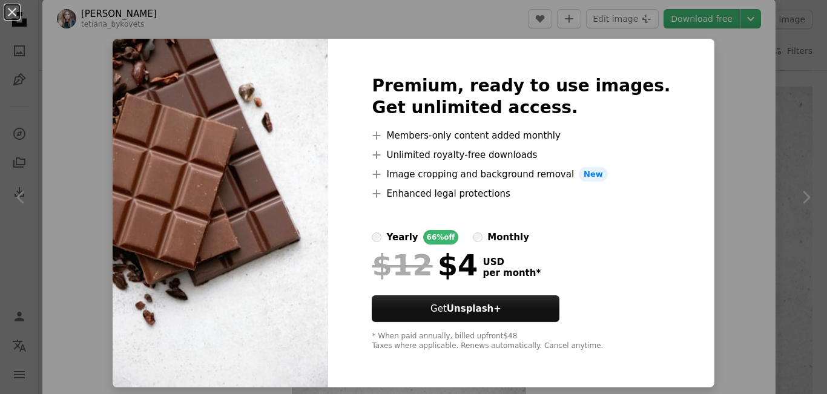  I want to click on li: Members-only content added monthly, so click(521, 136).